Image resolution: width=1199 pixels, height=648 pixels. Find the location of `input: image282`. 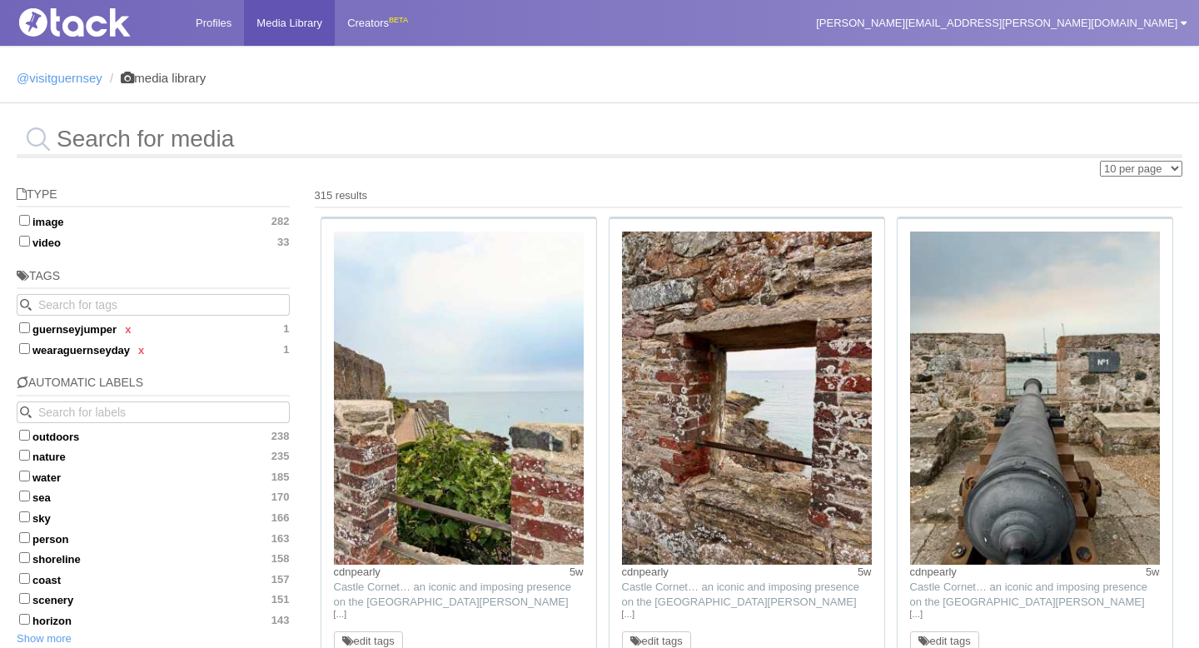

input: image282 is located at coordinates (24, 220).